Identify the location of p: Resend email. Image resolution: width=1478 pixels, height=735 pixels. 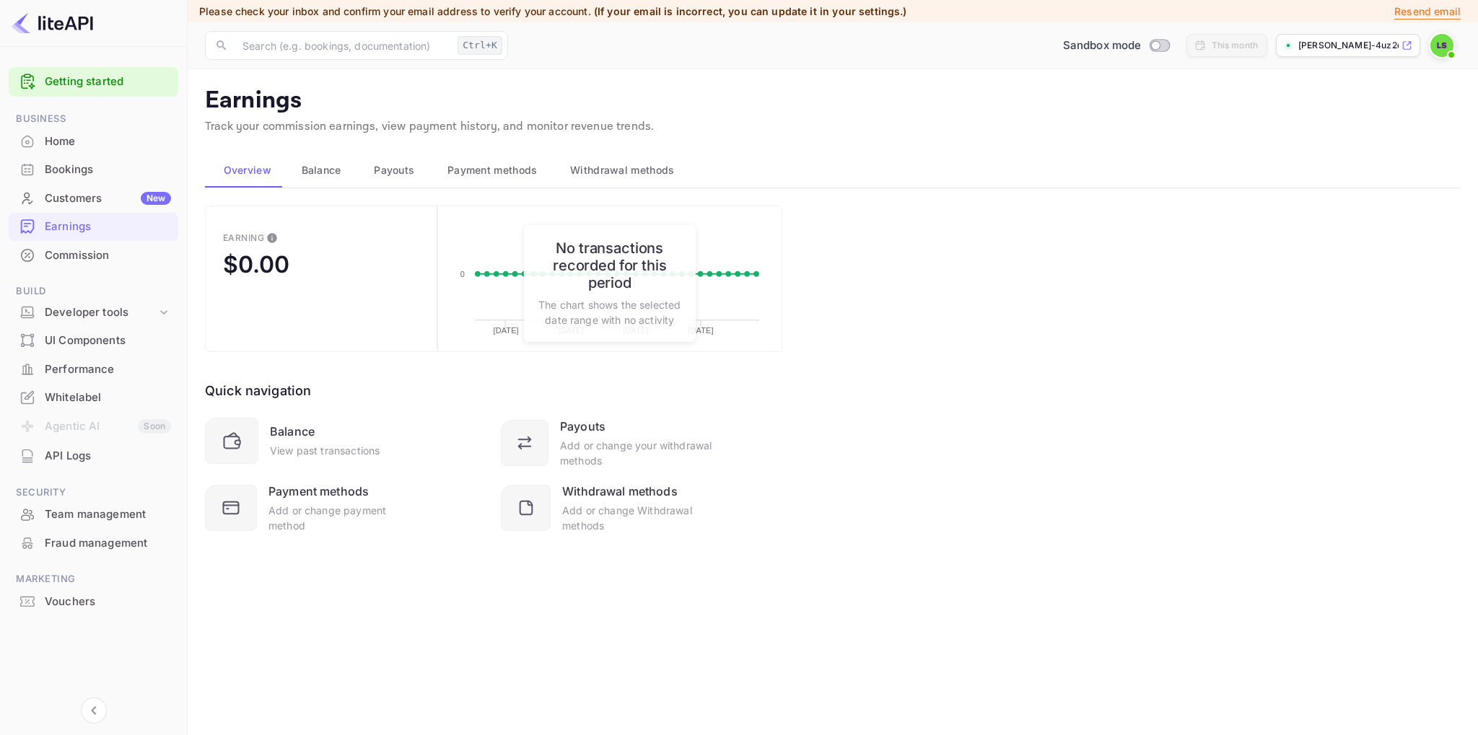
(1427, 12).